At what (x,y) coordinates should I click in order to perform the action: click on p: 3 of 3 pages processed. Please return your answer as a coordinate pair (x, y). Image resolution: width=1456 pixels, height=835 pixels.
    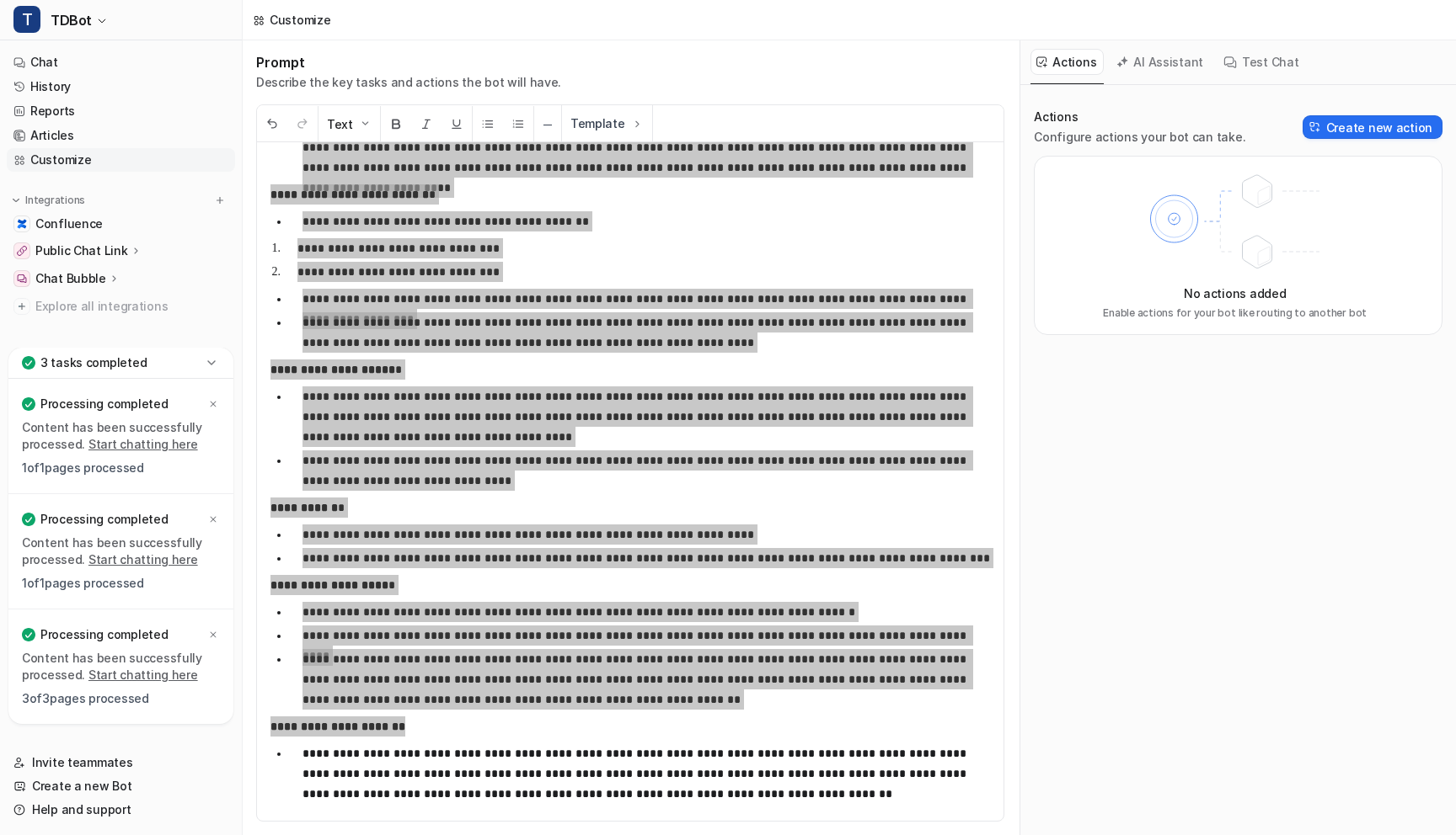
    Looking at the image, I should click on (120, 699).